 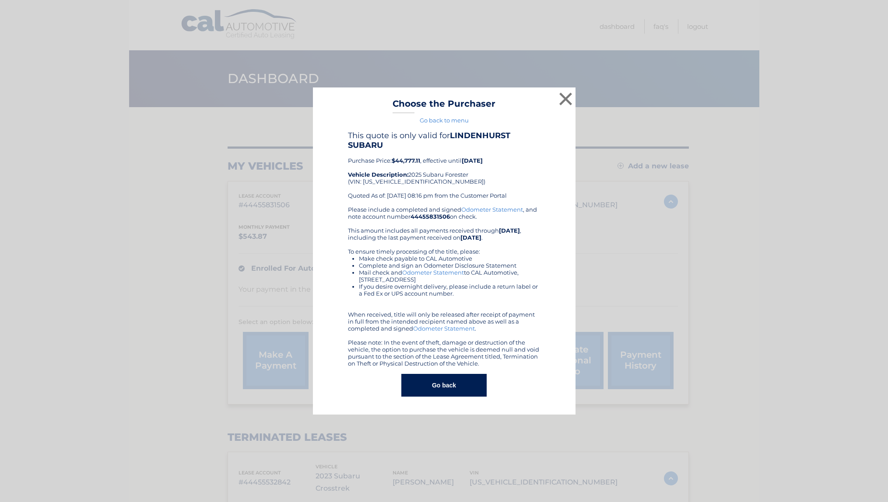 I want to click on li: Make check payable to CAL Automotive, so click(x=449, y=259).